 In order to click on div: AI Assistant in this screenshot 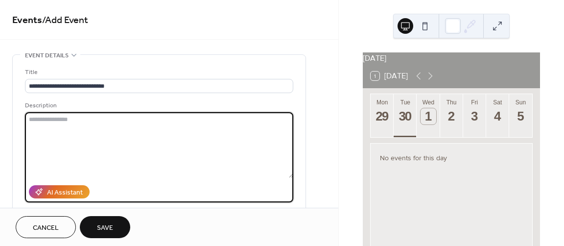, I will do `click(65, 192)`.